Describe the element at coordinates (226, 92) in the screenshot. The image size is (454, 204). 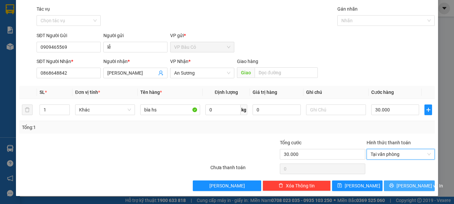
I see `span: Định lượng` at that location.